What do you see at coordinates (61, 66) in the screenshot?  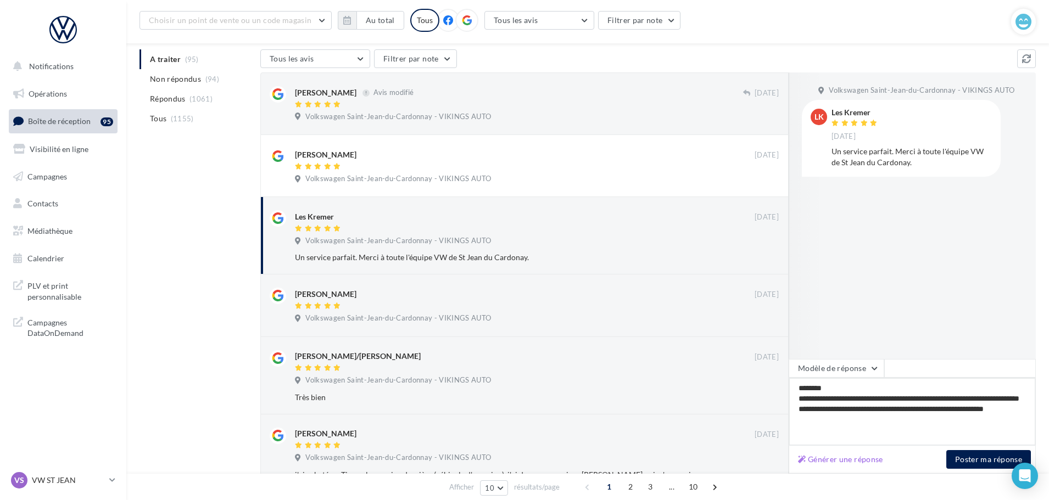 I see `button: Notifications` at bounding box center [61, 66].